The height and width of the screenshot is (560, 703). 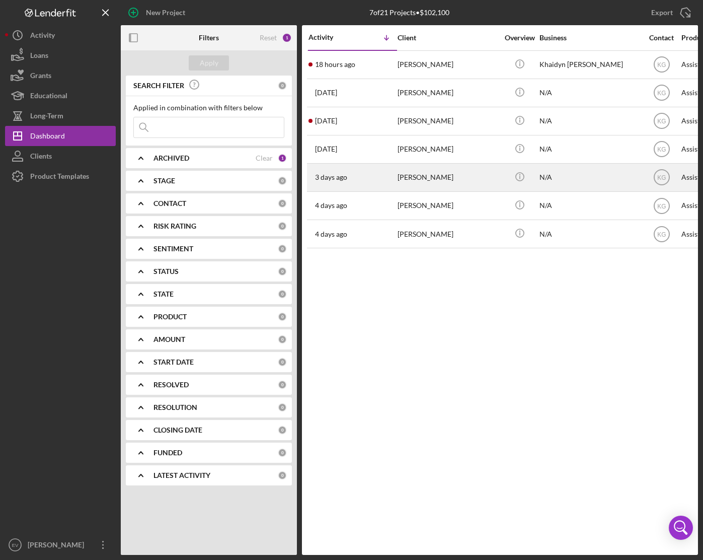 I want to click on b: AMOUNT, so click(x=169, y=339).